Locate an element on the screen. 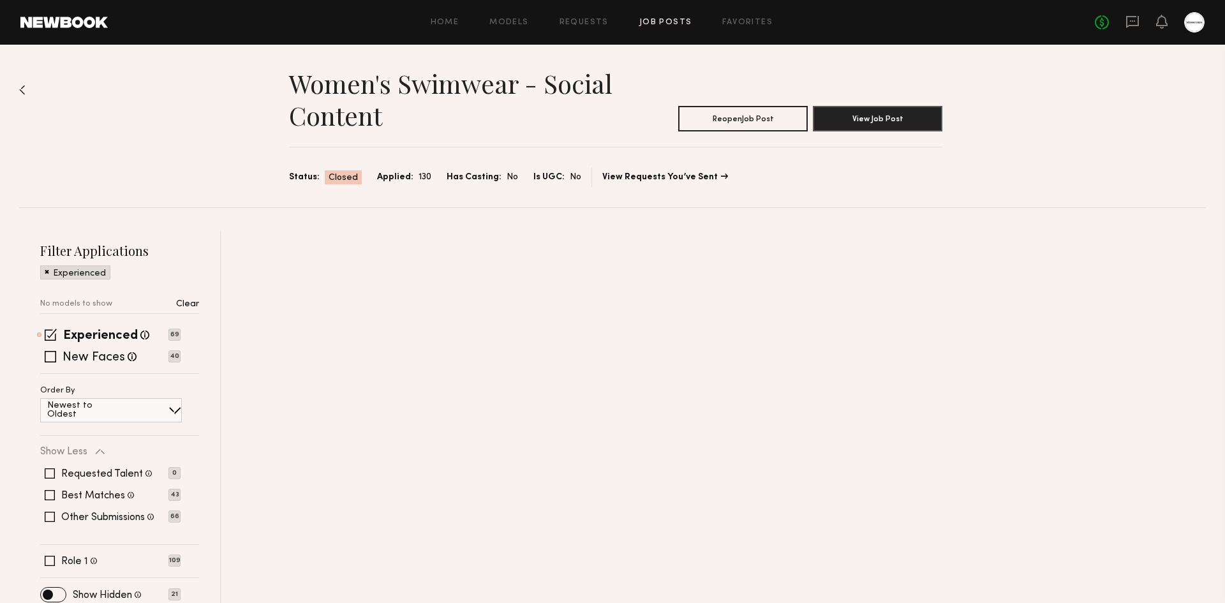  a: Job Posts is located at coordinates (665, 22).